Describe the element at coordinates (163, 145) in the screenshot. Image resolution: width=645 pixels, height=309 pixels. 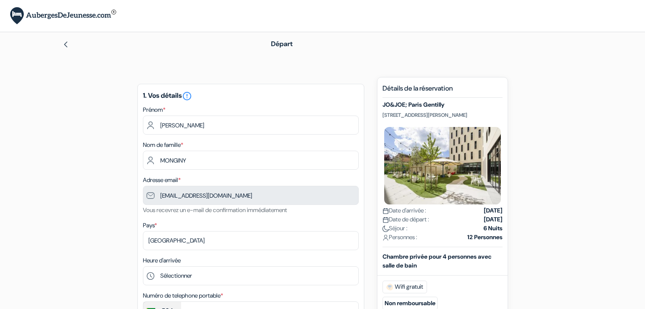
I see `label: Nom de famille` at that location.